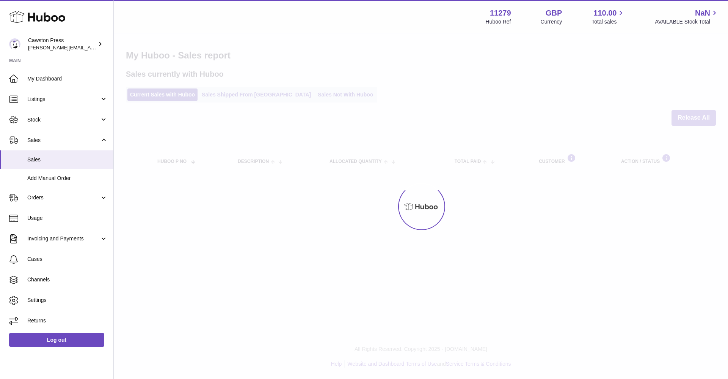  What do you see at coordinates (68, 79) in the screenshot?
I see `span: My Dashboard` at bounding box center [68, 79].